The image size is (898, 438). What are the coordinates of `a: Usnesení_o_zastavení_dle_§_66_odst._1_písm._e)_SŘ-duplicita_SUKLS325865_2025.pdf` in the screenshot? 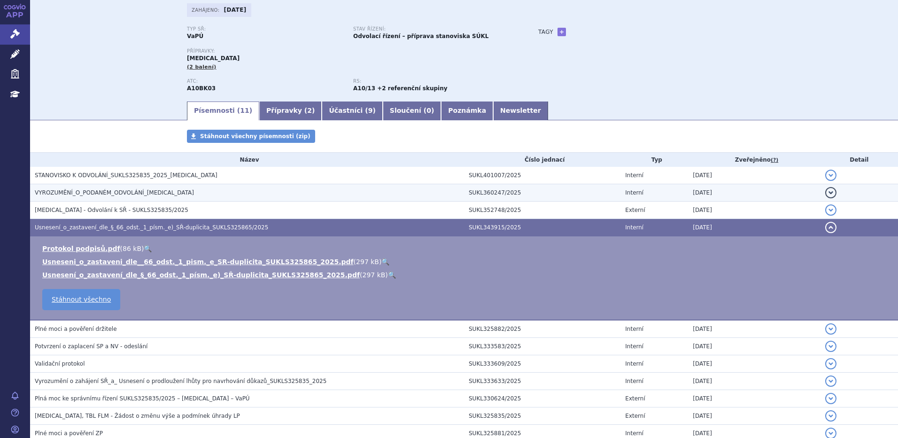 It's located at (201, 275).